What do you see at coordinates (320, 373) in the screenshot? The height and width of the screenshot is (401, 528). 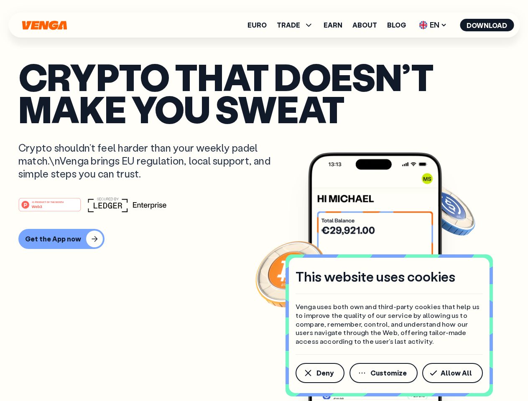 I see `button: Deny` at bounding box center [320, 373].